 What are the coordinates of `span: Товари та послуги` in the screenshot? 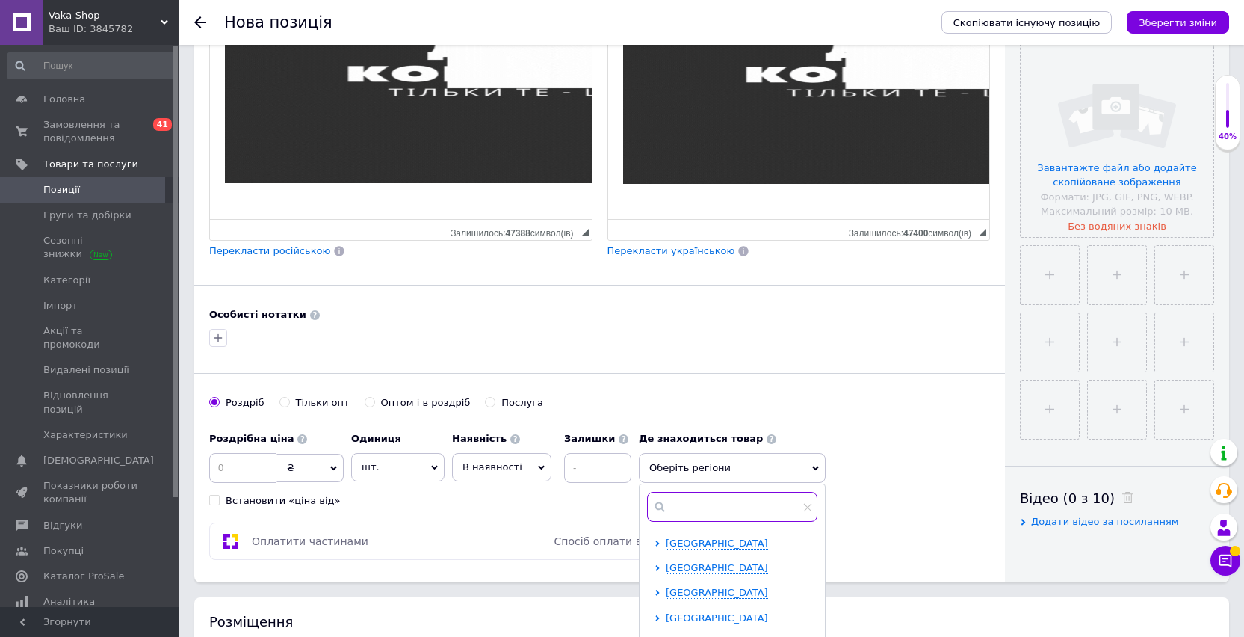 It's located at (90, 164).